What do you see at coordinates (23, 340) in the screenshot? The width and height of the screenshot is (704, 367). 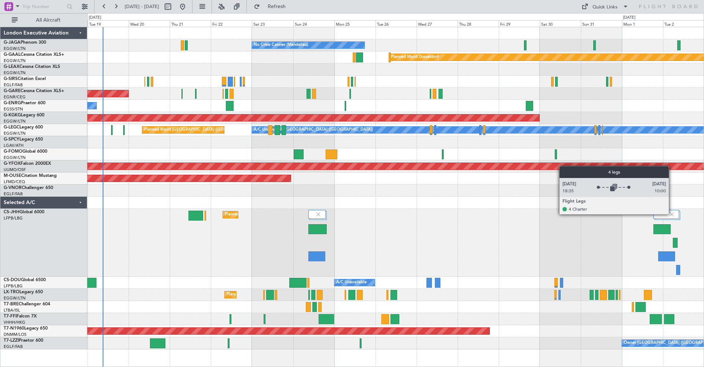 I see `a: T7-LZZIPraetor 600` at bounding box center [23, 340].